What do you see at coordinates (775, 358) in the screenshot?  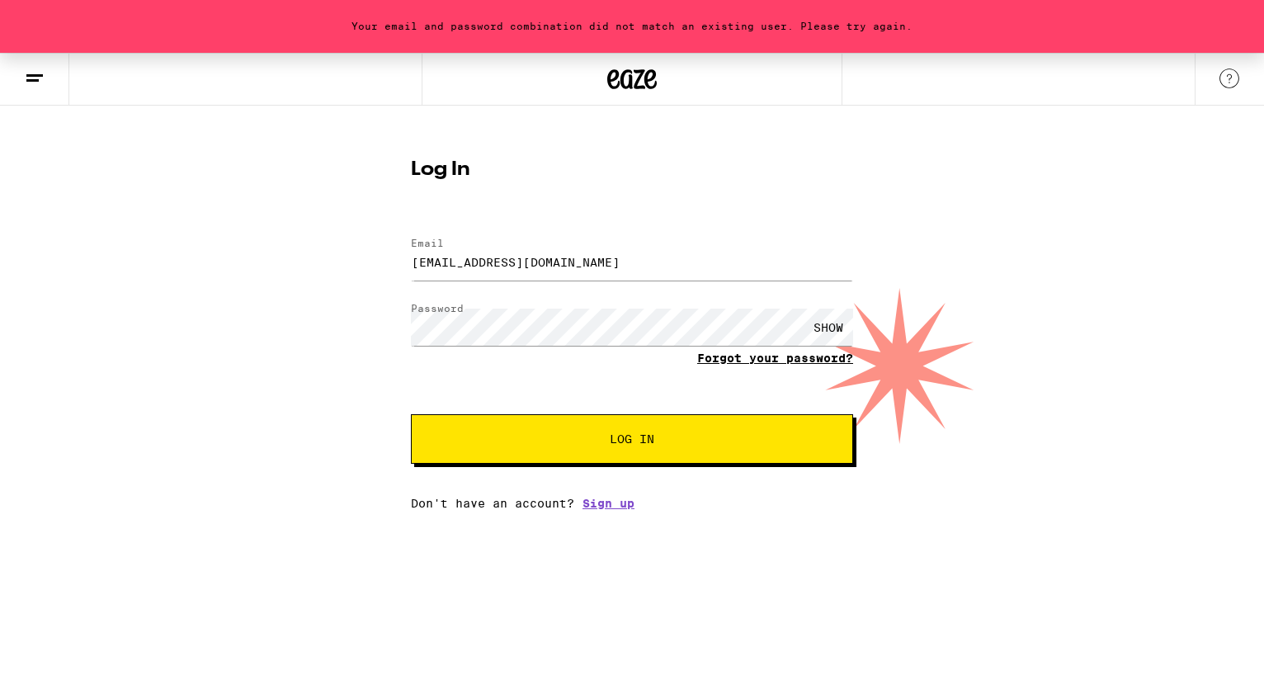 I see `a: Forgot your password?` at bounding box center [775, 358].